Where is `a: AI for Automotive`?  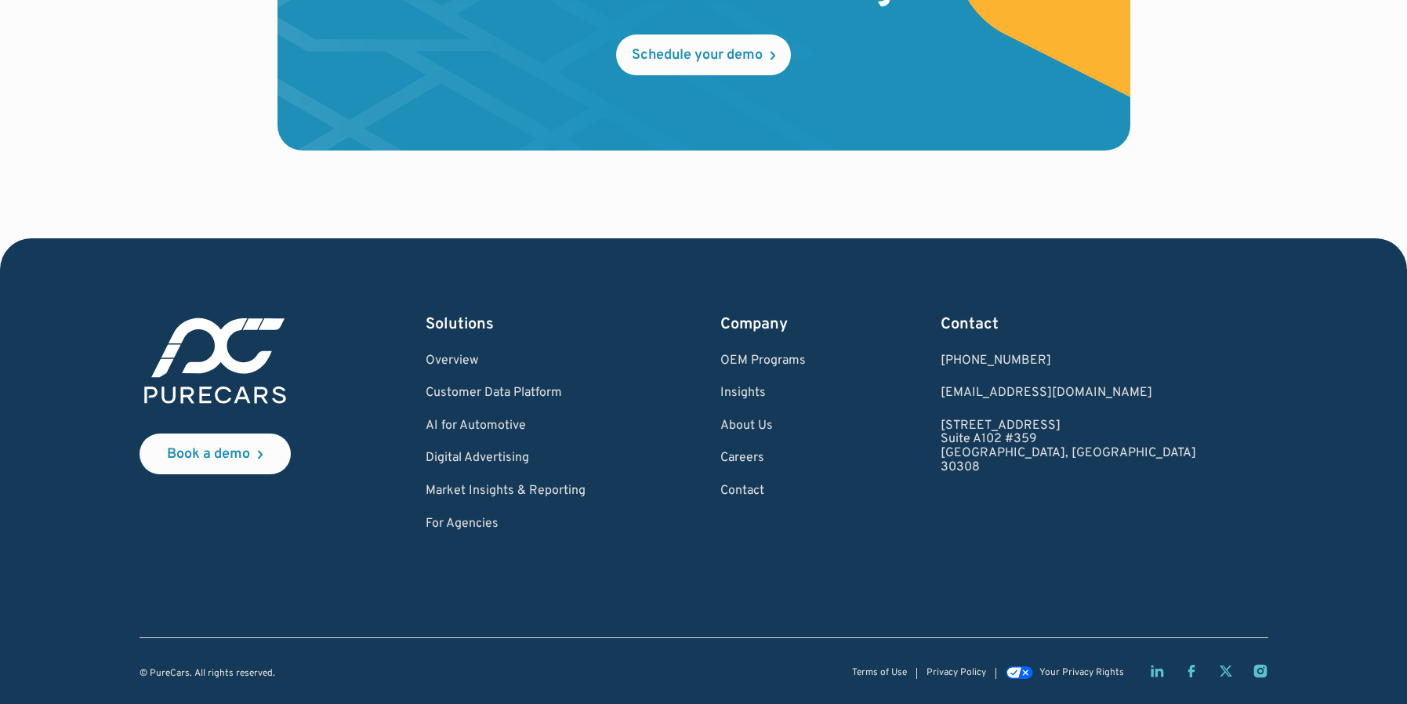 a: AI for Automotive is located at coordinates (506, 426).